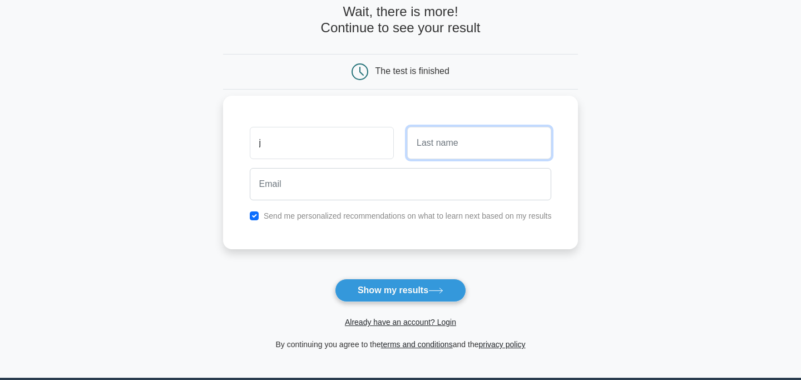 This screenshot has width=801, height=380. What do you see at coordinates (417, 344) in the screenshot?
I see `a: terms and conditions` at bounding box center [417, 344].